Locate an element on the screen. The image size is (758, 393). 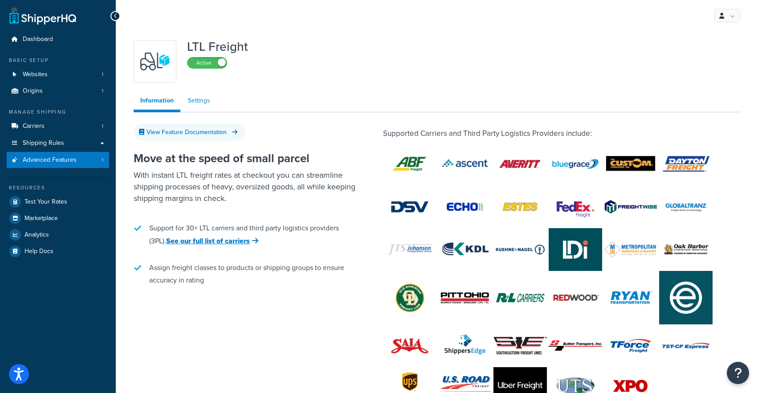
img: ShippersEdge Freight is located at coordinates (465, 345).